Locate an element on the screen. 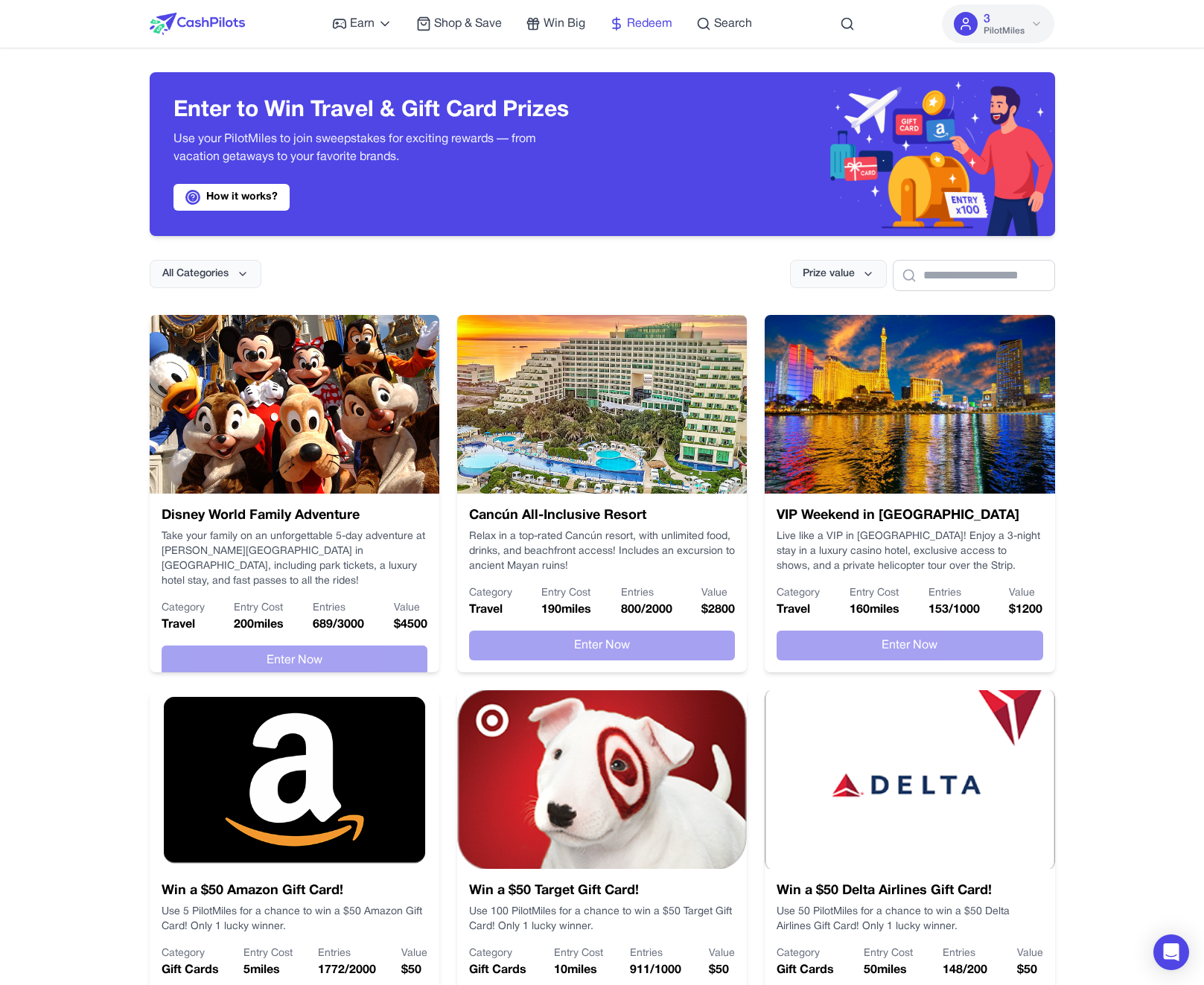  h3: Win a $50 Amazon Gift Card! is located at coordinates (294, 891).